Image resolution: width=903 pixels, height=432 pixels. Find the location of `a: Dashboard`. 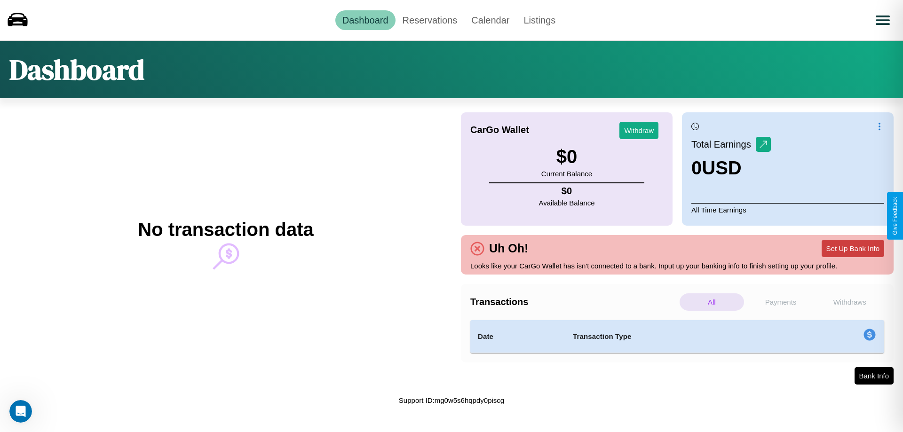

a: Dashboard is located at coordinates (365, 20).